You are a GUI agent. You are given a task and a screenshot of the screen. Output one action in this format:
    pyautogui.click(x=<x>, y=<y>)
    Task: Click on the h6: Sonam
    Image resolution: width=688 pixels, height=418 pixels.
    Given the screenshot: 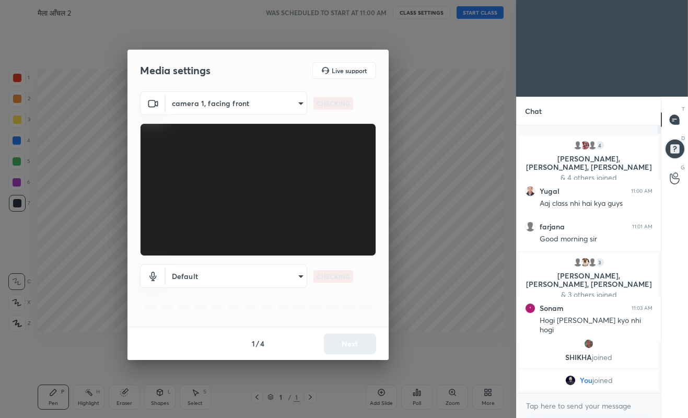 What is the action you would take?
    pyautogui.click(x=551, y=308)
    